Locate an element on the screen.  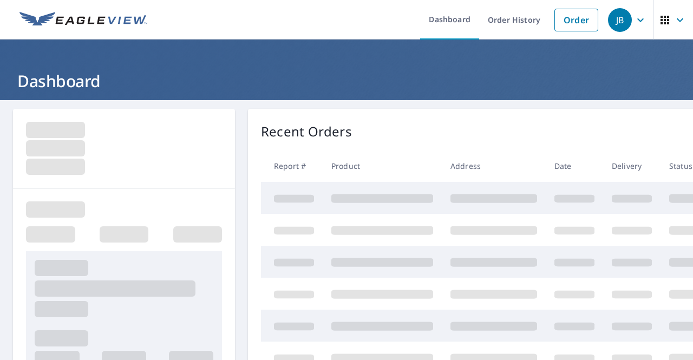
th: Delivery is located at coordinates (632, 166).